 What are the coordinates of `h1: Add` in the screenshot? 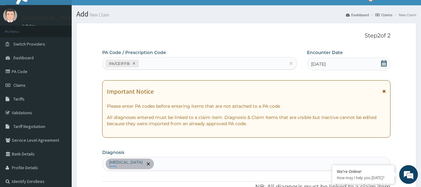 It's located at (246, 14).